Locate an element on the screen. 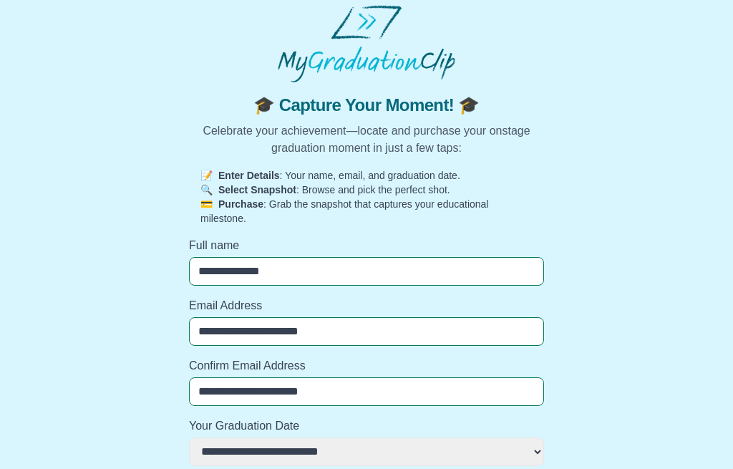 The width and height of the screenshot is (733, 469). strong: Enter Details is located at coordinates (249, 176).